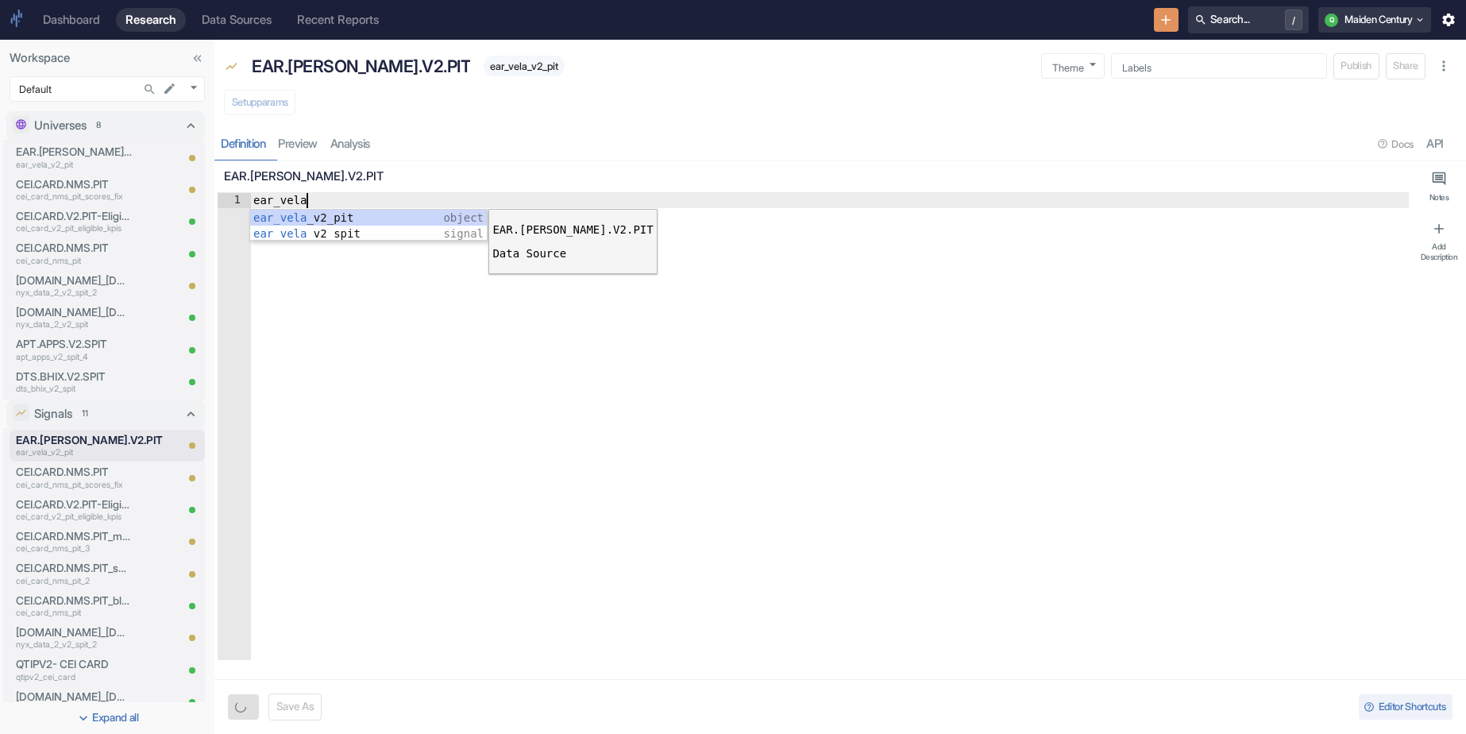 The image size is (1466, 734). I want to click on button: Search..., so click(149, 89).